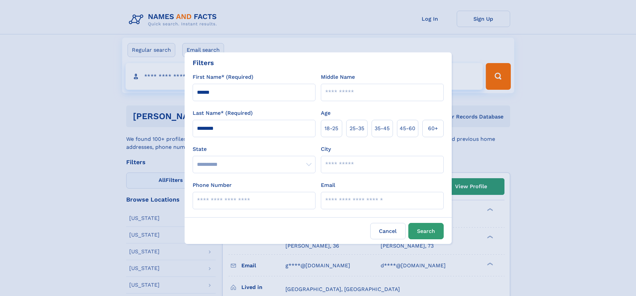 This screenshot has width=636, height=296. Describe the element at coordinates (426, 231) in the screenshot. I see `button: Search` at that location.